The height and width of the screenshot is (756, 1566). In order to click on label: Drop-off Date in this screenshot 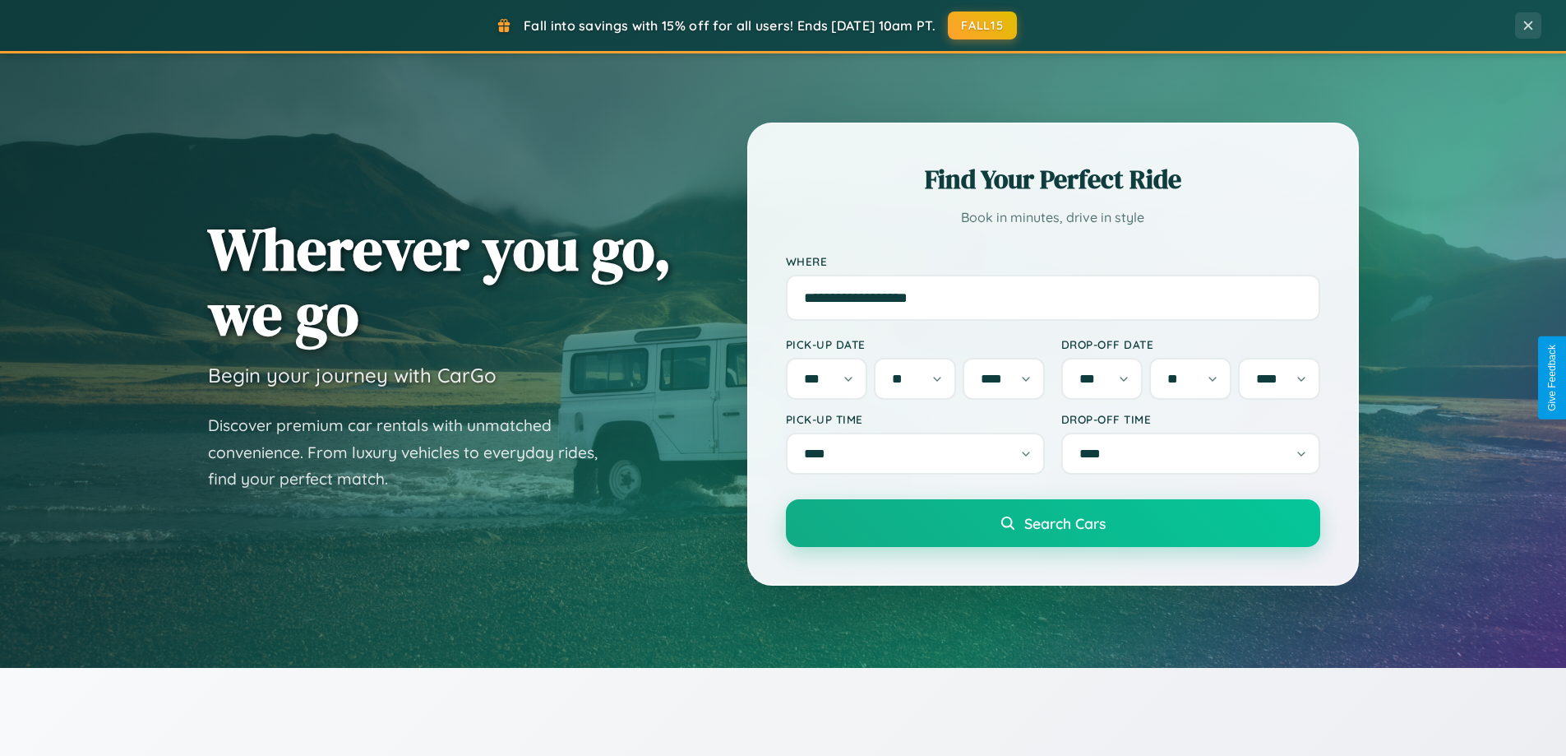, I will do `click(1190, 344)`.